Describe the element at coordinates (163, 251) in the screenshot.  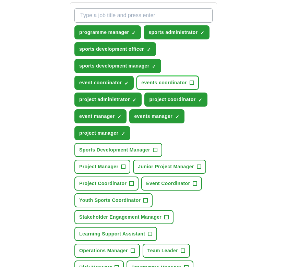
I see `span: Team Leader` at that location.